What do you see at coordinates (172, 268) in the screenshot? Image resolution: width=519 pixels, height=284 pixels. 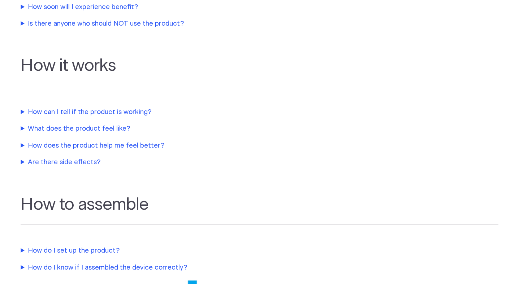 I see `summary: How do I know if I assembled the device correctly?` at bounding box center [172, 268].